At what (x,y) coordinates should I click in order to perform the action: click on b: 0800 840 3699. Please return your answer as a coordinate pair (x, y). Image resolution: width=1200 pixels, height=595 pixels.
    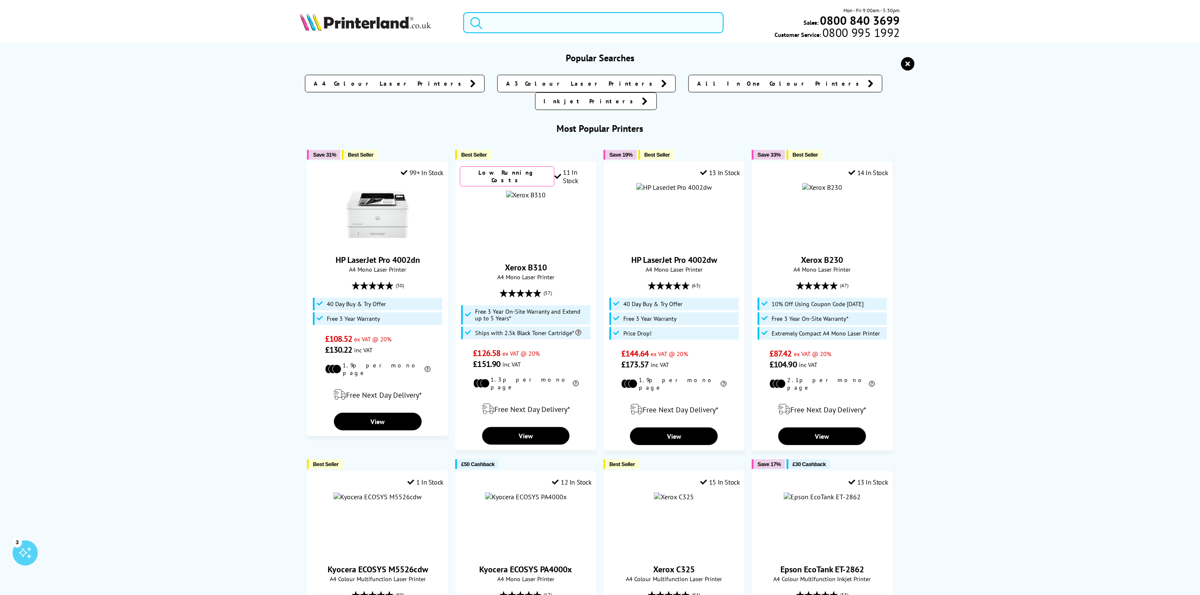
    Looking at the image, I should click on (860, 20).